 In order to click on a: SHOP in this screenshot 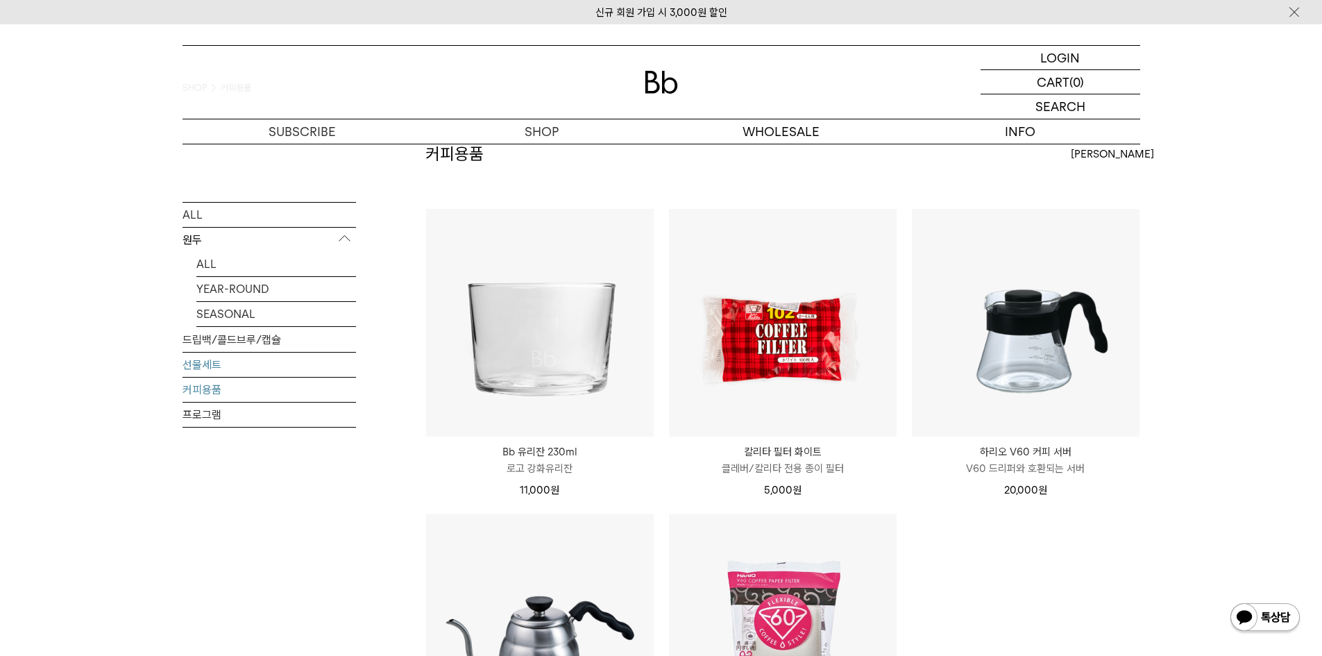, I will do `click(541, 131)`.